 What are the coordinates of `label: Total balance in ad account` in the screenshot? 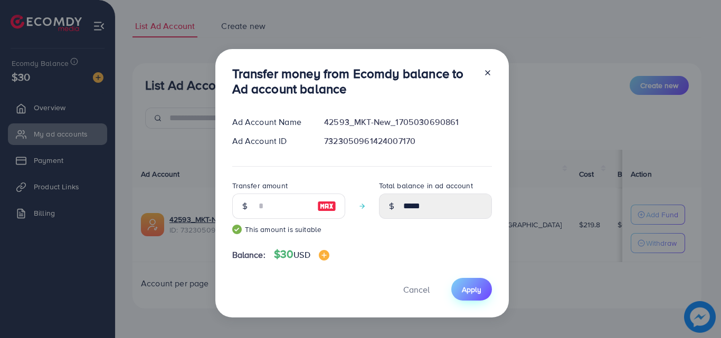 It's located at (426, 186).